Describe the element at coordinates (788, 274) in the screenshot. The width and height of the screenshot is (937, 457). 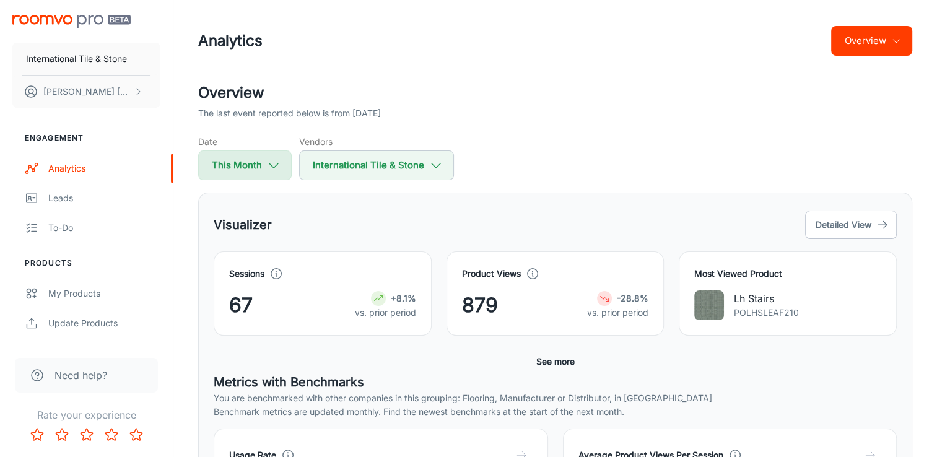
I see `h4: Most Viewed Product` at that location.